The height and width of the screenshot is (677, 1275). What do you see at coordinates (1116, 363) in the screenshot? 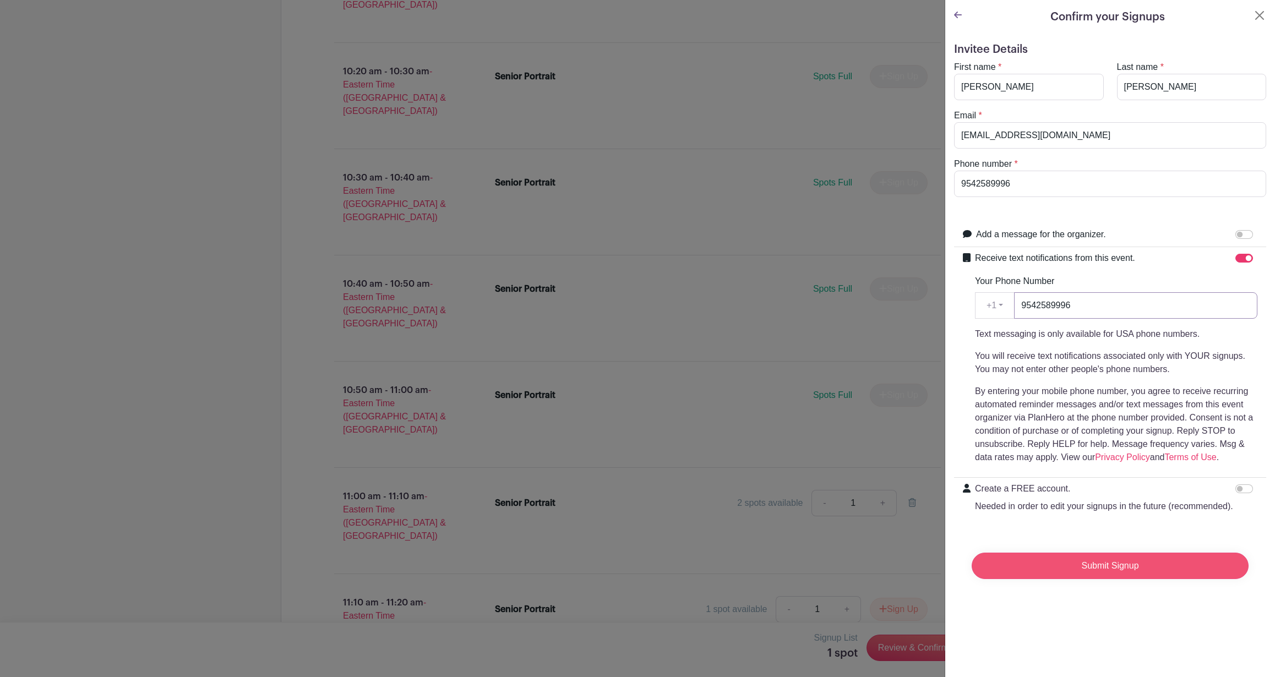
I see `p: You will receive text notifications associated only with YOUR signups. You may not enter other pe...` at bounding box center [1116, 363].